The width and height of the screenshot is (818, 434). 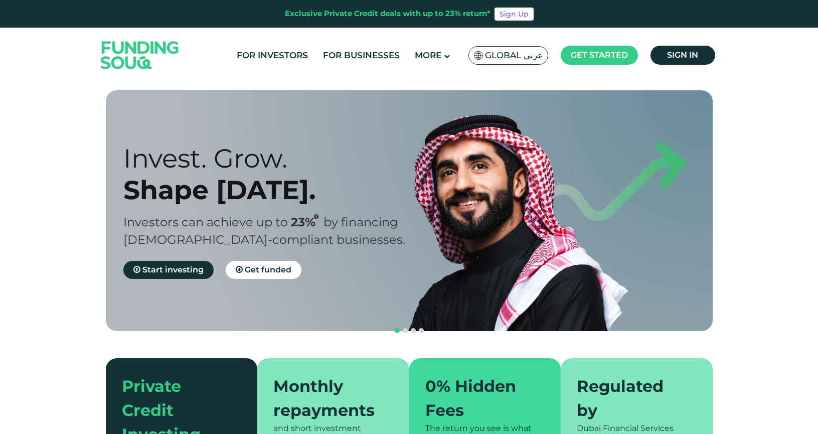 What do you see at coordinates (275, 158) in the screenshot?
I see `div: Invest. Grow.` at bounding box center [275, 158].